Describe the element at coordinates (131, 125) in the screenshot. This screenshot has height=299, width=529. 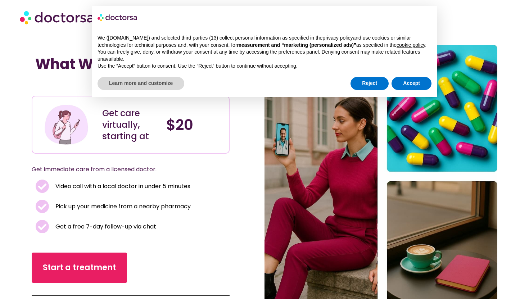
I see `div: Get care virtually, starting at` at that location.